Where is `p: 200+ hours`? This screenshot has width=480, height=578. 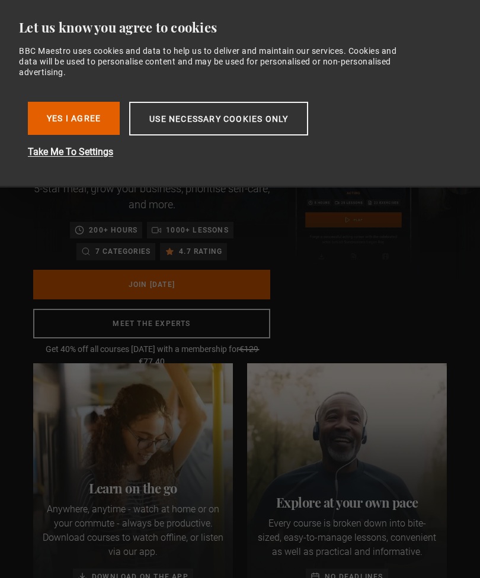
p: 200+ hours is located at coordinates (113, 230).